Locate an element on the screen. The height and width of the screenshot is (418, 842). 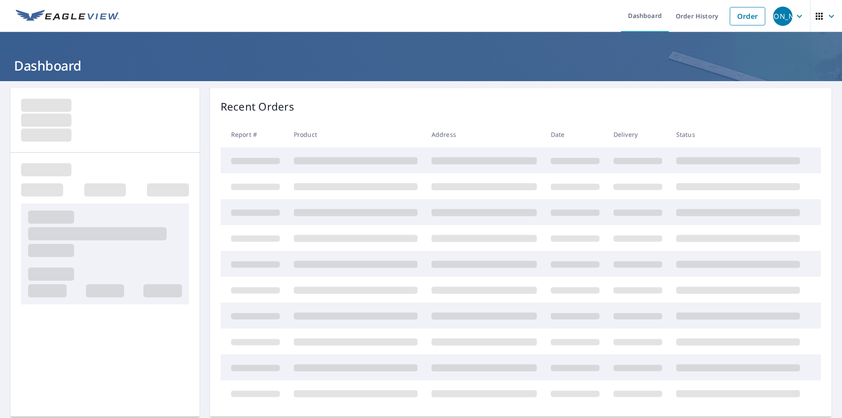
th: Delivery is located at coordinates (638, 134).